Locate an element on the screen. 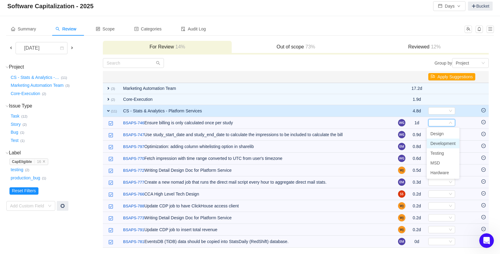 The height and width of the screenshot is (254, 500). a: Bucket is located at coordinates (480, 6).